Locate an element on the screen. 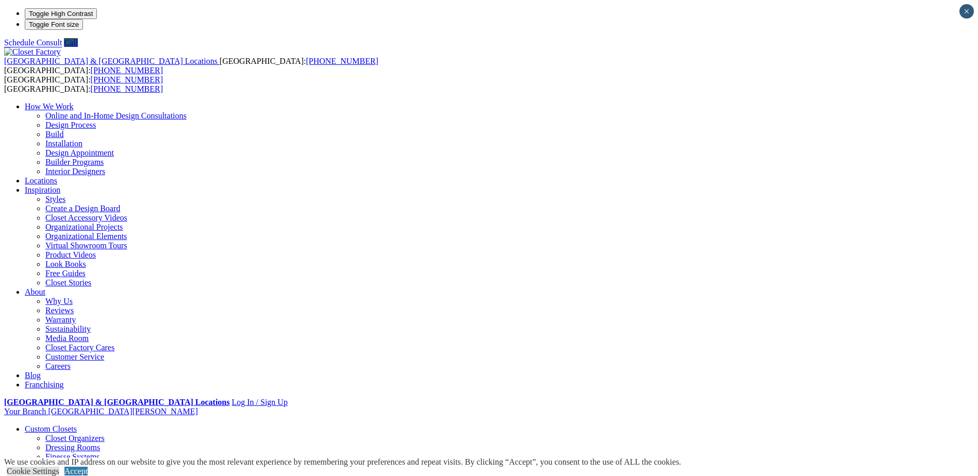 The image size is (978, 476). a: Reviews is located at coordinates (59, 310).